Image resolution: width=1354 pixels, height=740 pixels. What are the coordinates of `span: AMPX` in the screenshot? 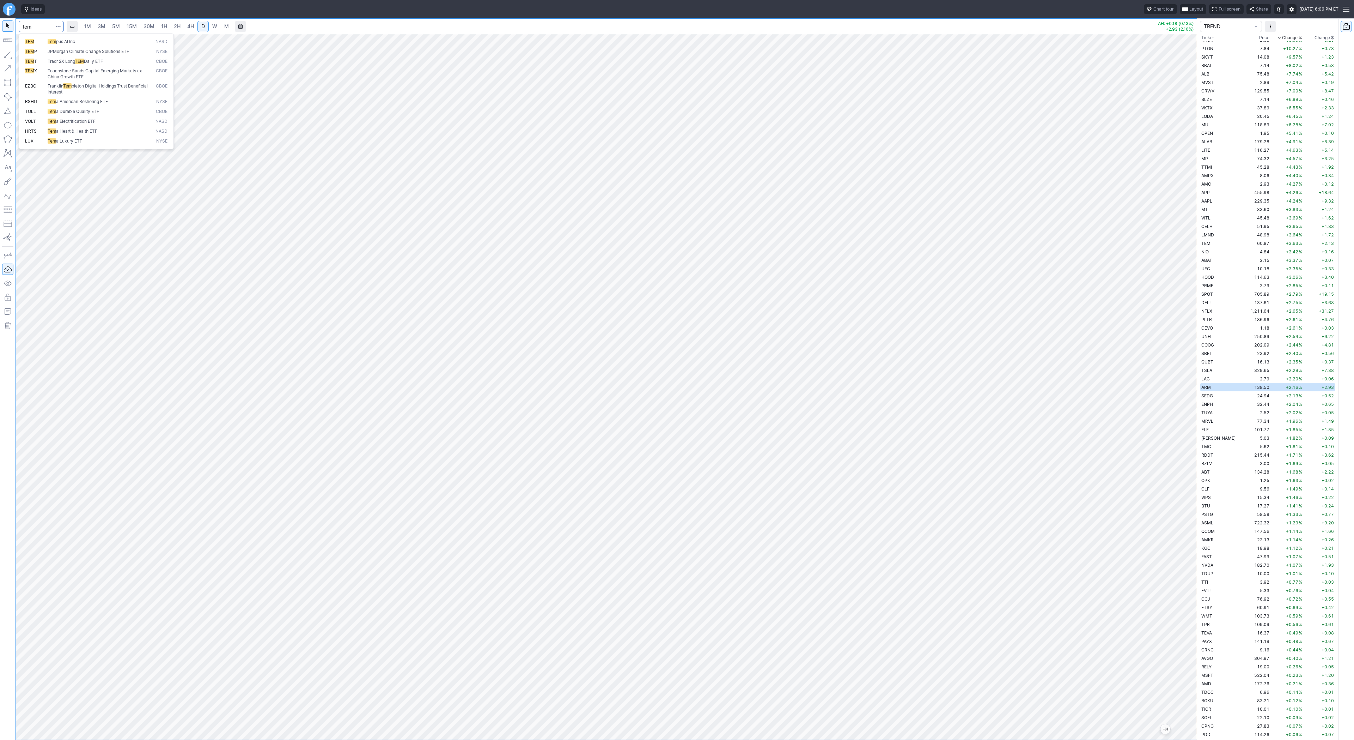 It's located at (1208, 175).